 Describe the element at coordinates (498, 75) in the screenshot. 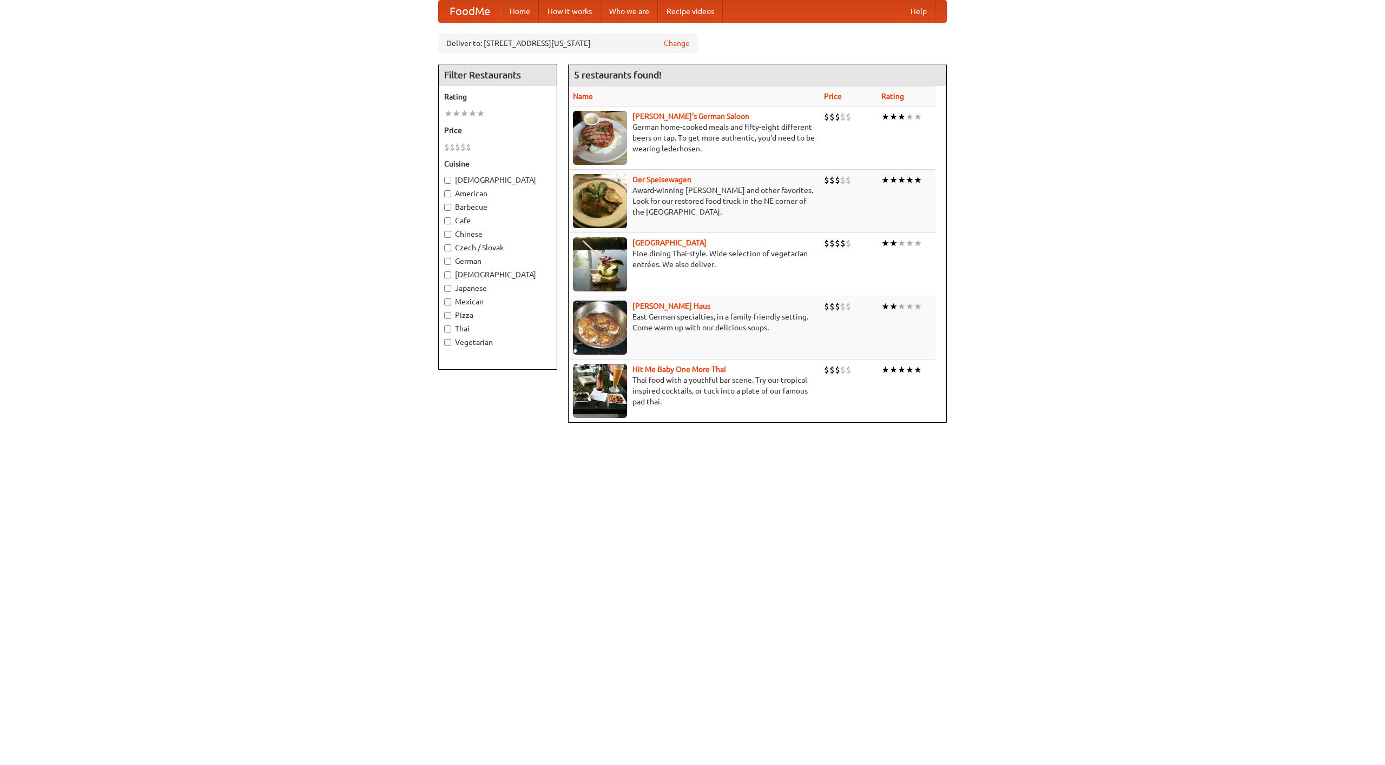

I see `h4: Filter Restaurants` at that location.